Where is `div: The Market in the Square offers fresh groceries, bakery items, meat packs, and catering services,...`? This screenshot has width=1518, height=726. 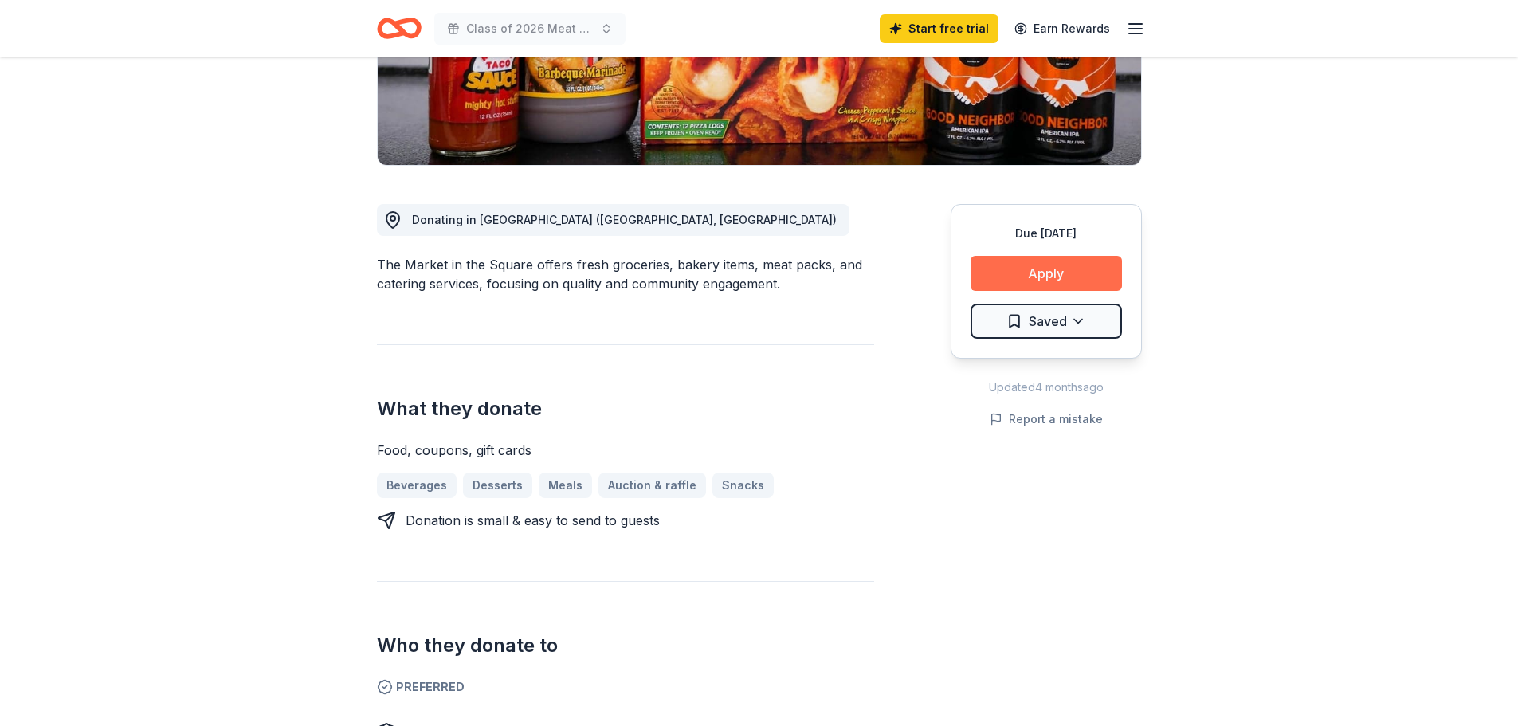 div: The Market in the Square offers fresh groceries, bakery items, meat packs, and catering services,... is located at coordinates (625, 274).